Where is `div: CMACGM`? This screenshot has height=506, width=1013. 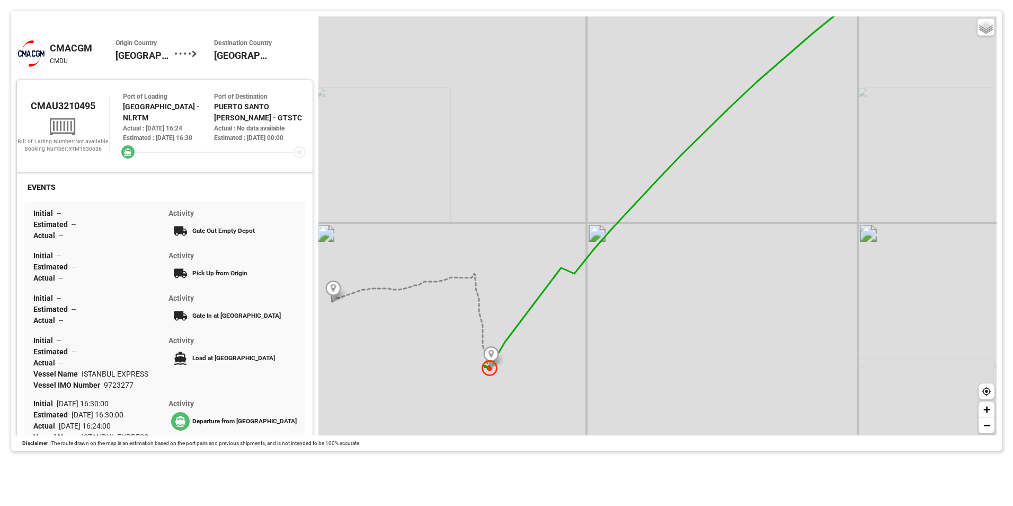
div: CMACGM is located at coordinates (83, 48).